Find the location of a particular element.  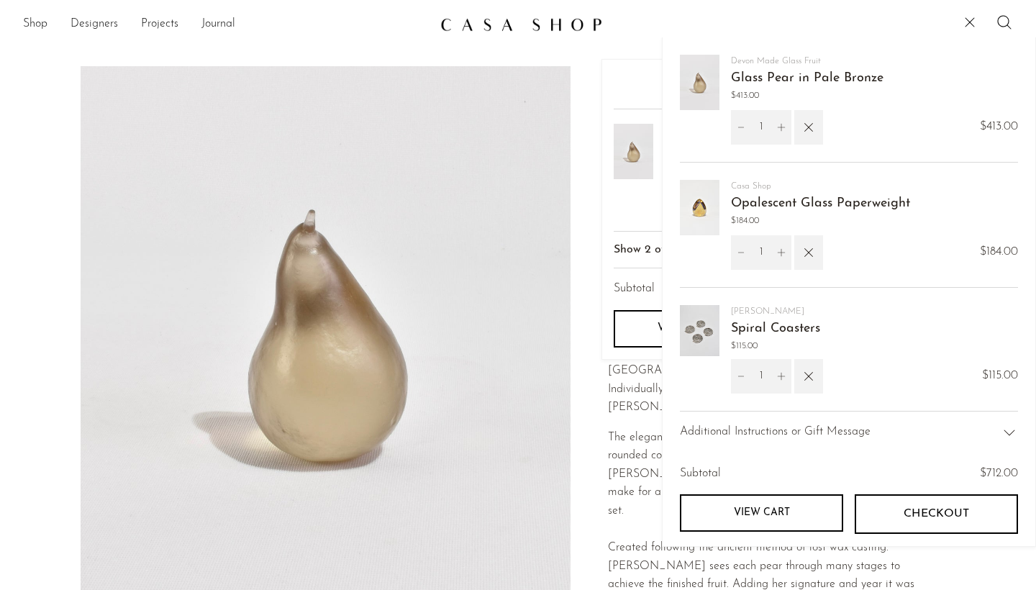

span: $712.00 is located at coordinates (999, 474).